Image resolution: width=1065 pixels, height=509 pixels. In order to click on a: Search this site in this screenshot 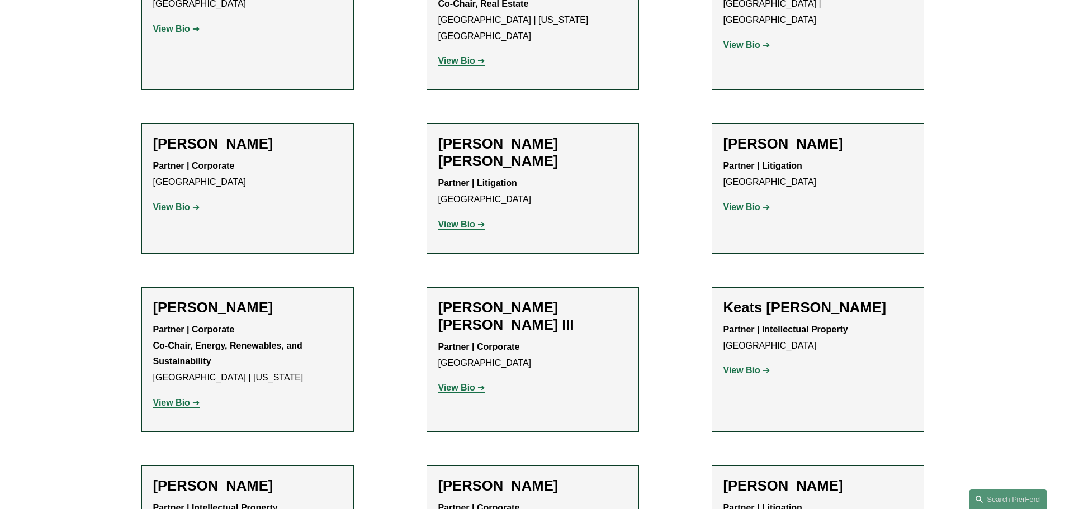, I will do `click(1008, 499)`.